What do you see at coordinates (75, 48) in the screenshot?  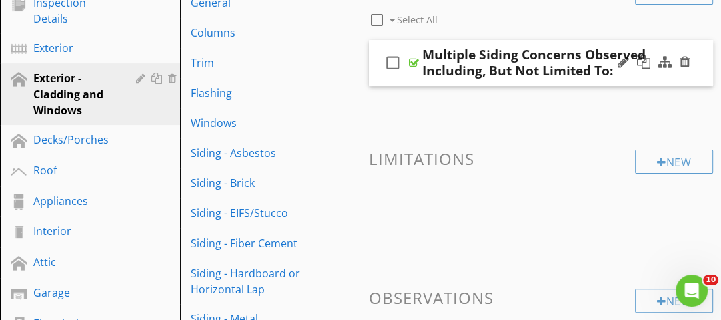 I see `div: Exterior` at bounding box center [75, 48].